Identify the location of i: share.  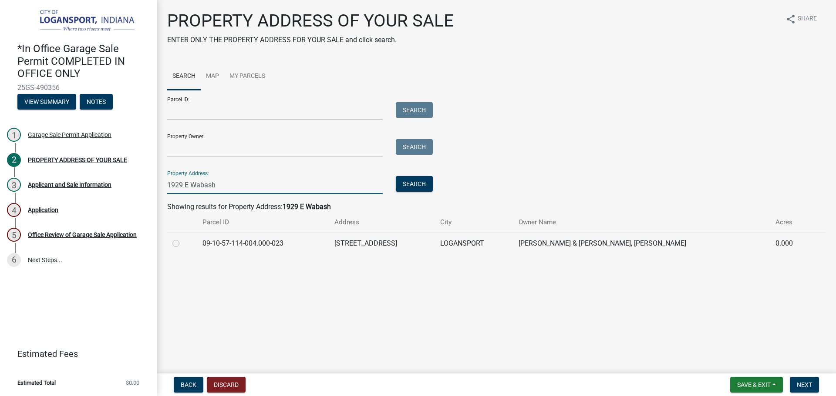
(790, 19).